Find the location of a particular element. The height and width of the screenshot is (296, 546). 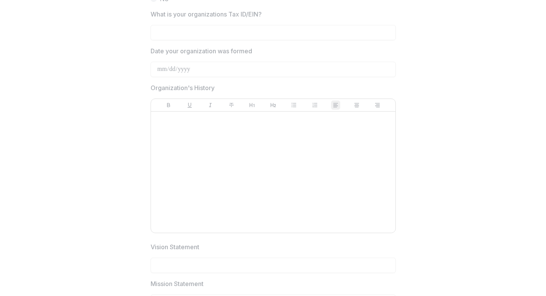

p: Date your organization was formed is located at coordinates (201, 51).